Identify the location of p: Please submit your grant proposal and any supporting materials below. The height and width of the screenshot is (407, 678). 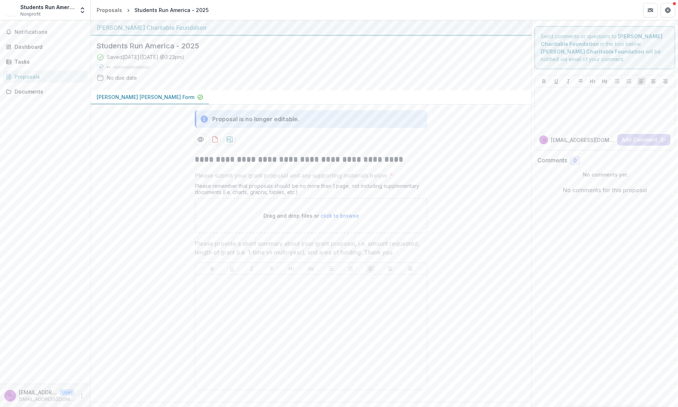
(291, 175).